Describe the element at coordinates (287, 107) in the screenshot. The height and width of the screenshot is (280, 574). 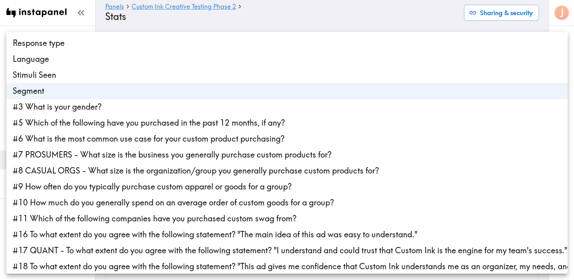
I see `li: #3 What is your gender?` at that location.